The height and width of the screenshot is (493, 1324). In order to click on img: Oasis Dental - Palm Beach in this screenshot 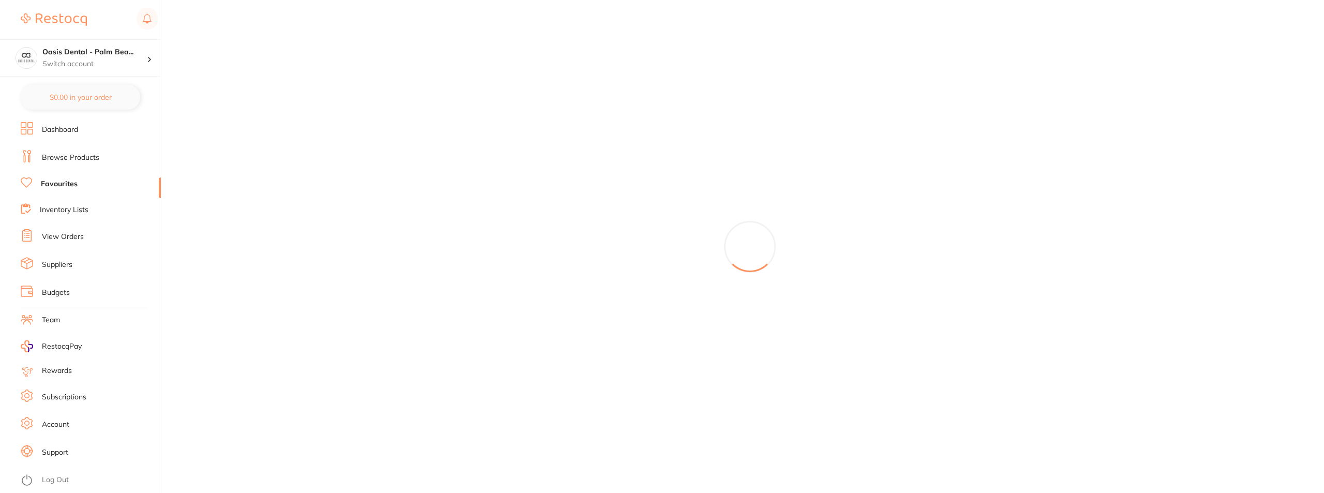, I will do `click(26, 58)`.